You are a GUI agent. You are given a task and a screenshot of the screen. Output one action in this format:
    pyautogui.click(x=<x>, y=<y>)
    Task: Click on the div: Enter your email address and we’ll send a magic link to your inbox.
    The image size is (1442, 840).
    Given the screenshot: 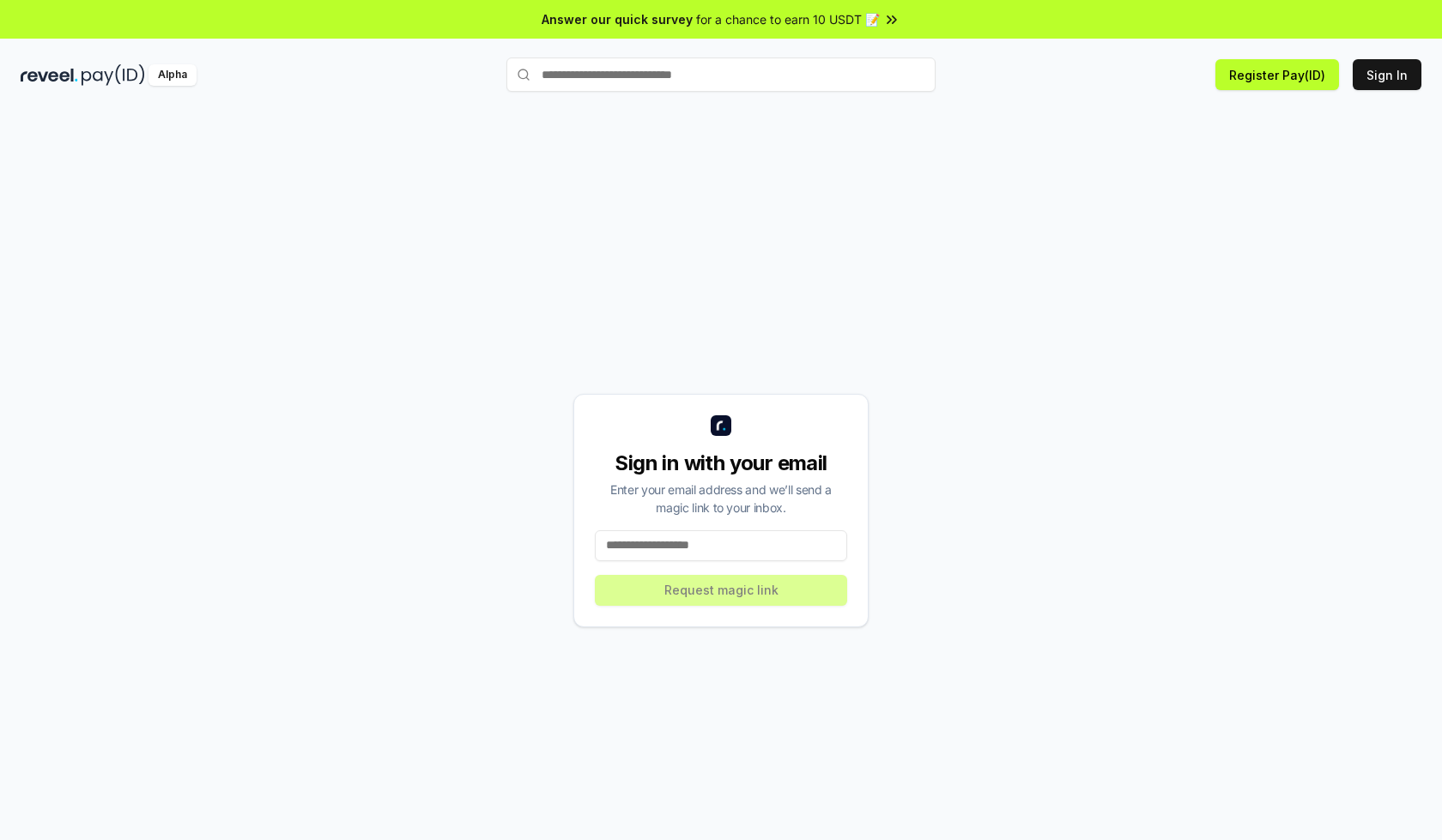 What is the action you would take?
    pyautogui.click(x=721, y=499)
    